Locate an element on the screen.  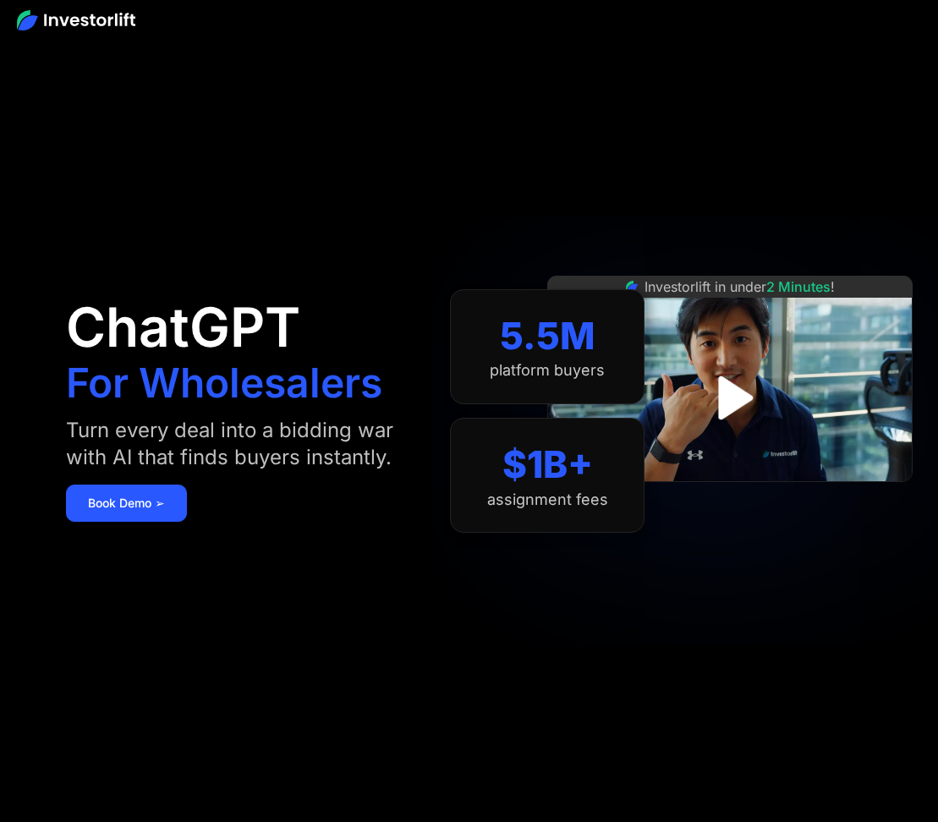
h1: ChatGPT is located at coordinates (183, 327).